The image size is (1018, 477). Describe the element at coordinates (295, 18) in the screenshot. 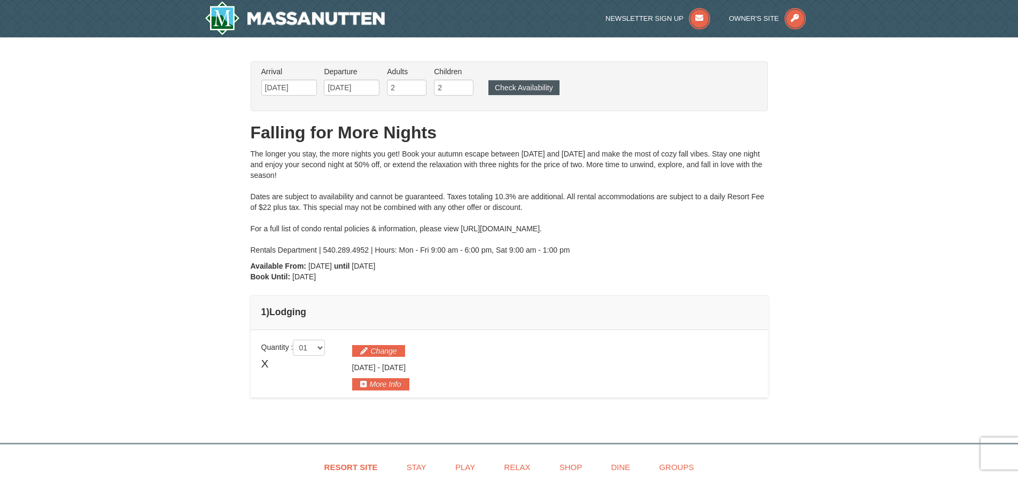

I see `img: Massanutten Resort Logo` at that location.